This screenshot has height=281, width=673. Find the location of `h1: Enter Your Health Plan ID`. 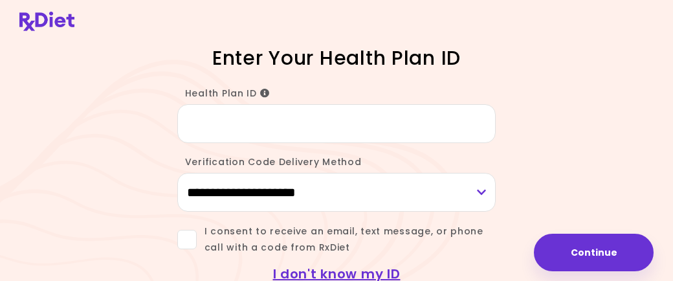

h1: Enter Your Health Plan ID is located at coordinates (337, 58).